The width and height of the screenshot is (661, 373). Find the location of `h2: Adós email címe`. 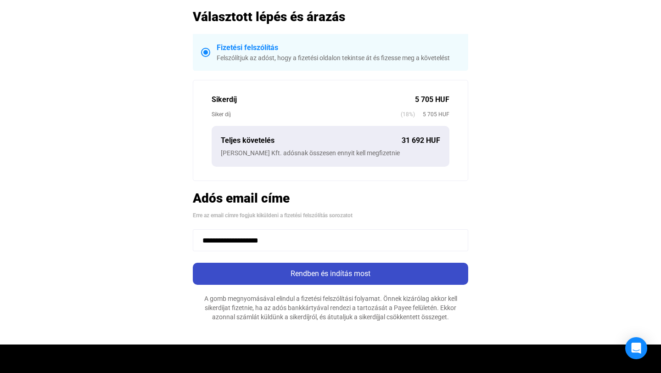

h2: Adós email címe is located at coordinates (330, 198).